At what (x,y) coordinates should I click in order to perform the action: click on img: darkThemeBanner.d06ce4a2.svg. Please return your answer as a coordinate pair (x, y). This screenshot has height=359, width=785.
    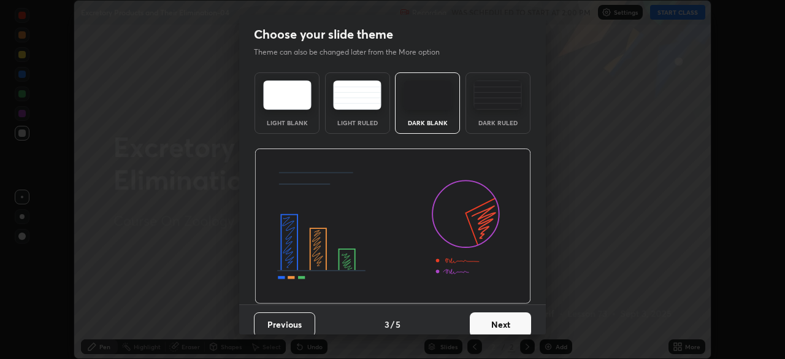
    Looking at the image, I should click on (392, 226).